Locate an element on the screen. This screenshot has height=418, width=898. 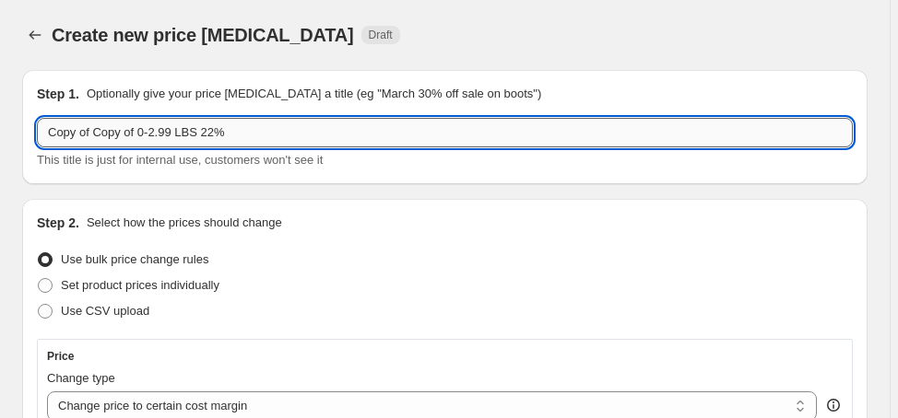
span: This title is just for internal use, customers won't see it is located at coordinates (180, 159).